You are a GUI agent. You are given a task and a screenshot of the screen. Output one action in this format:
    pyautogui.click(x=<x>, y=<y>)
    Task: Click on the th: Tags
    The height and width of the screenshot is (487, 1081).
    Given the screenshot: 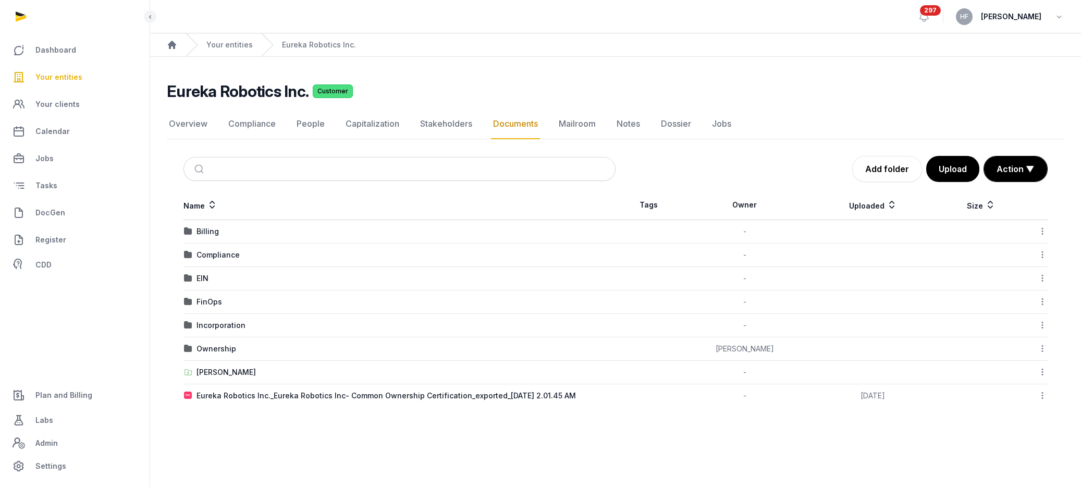 What is the action you would take?
    pyautogui.click(x=648, y=205)
    